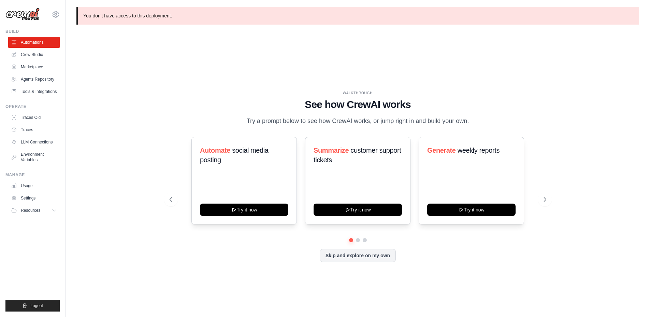 The height and width of the screenshot is (317, 650). I want to click on button: Skip and explore on my own, so click(358, 255).